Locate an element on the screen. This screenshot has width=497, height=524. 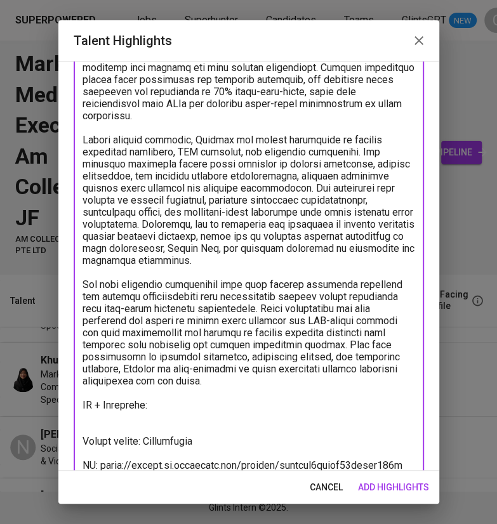
span: cancel is located at coordinates (326, 488).